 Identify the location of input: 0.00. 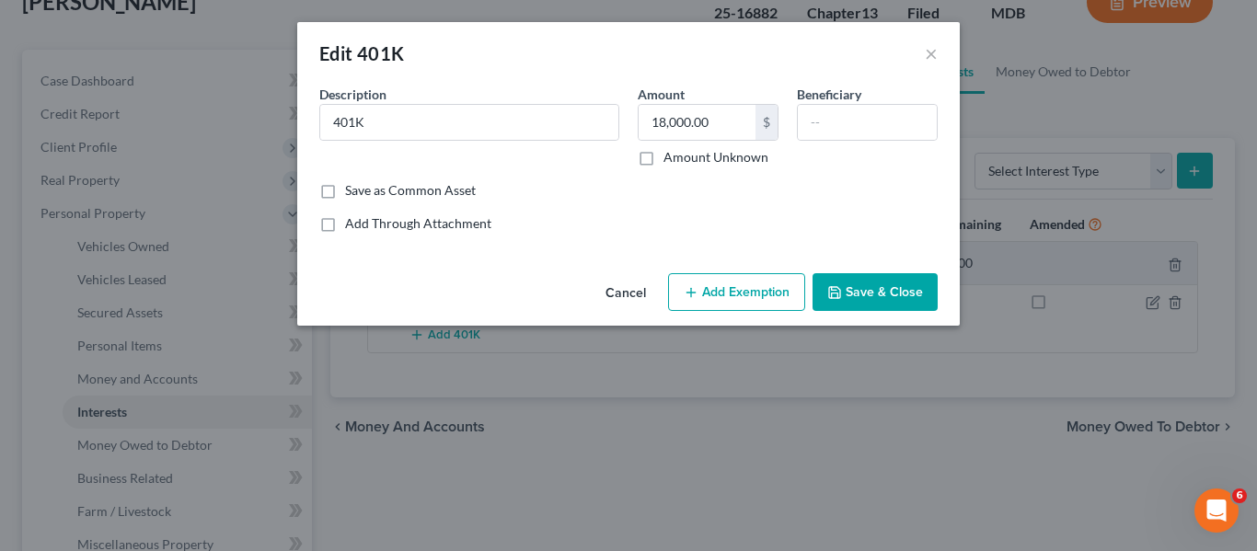
(697, 122).